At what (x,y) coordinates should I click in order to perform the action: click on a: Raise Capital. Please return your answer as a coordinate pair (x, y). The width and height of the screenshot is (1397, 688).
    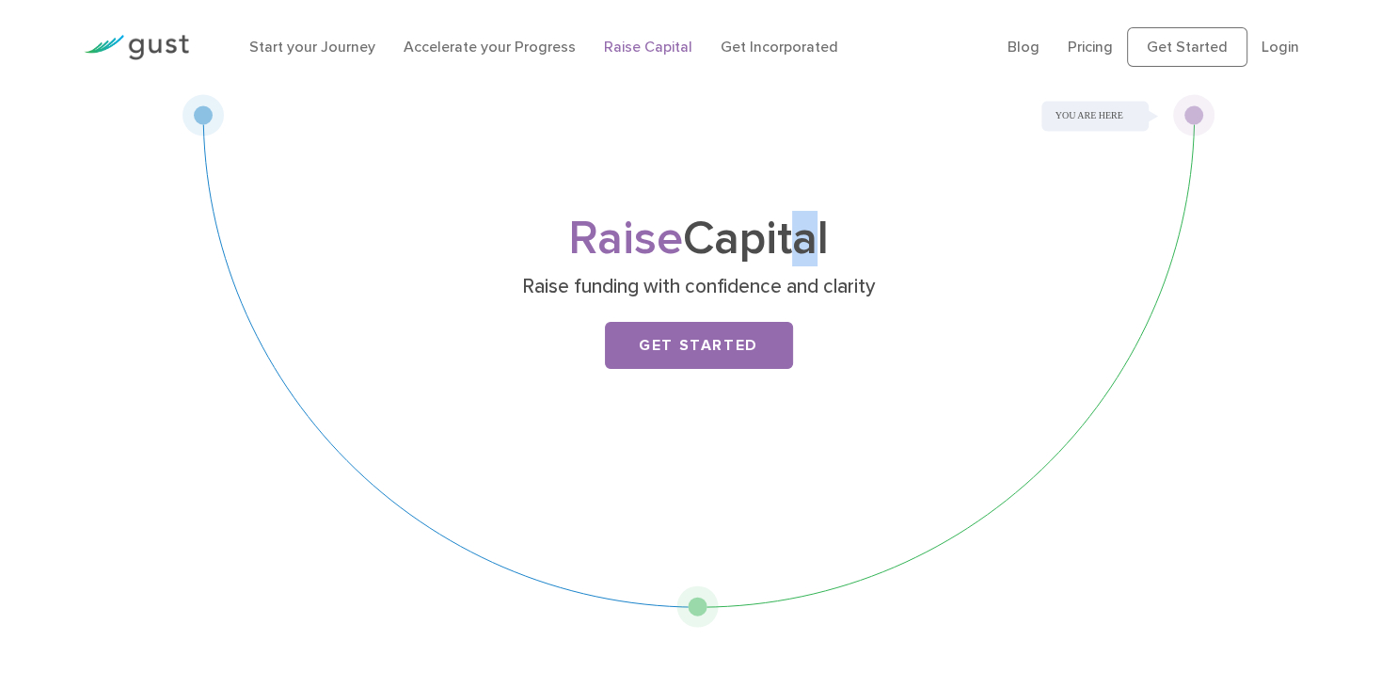
    Looking at the image, I should click on (648, 46).